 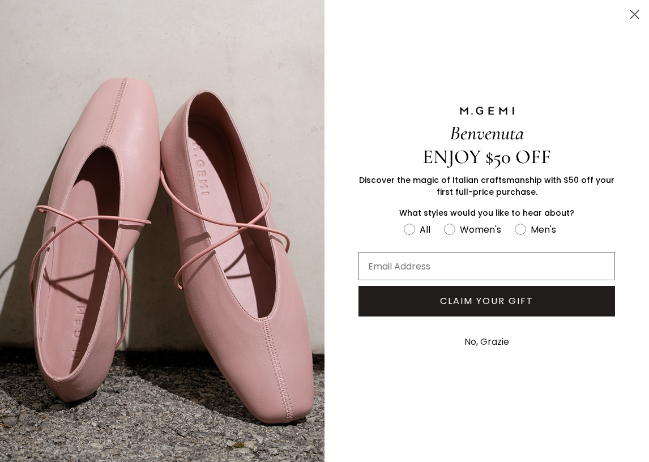 I want to click on span: Benvenuta, so click(x=487, y=133).